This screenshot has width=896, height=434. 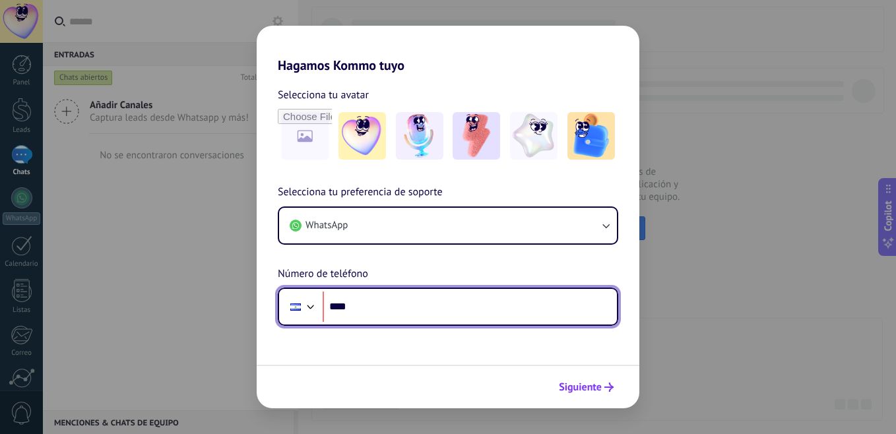 I want to click on img: -4.jpeg, so click(x=534, y=136).